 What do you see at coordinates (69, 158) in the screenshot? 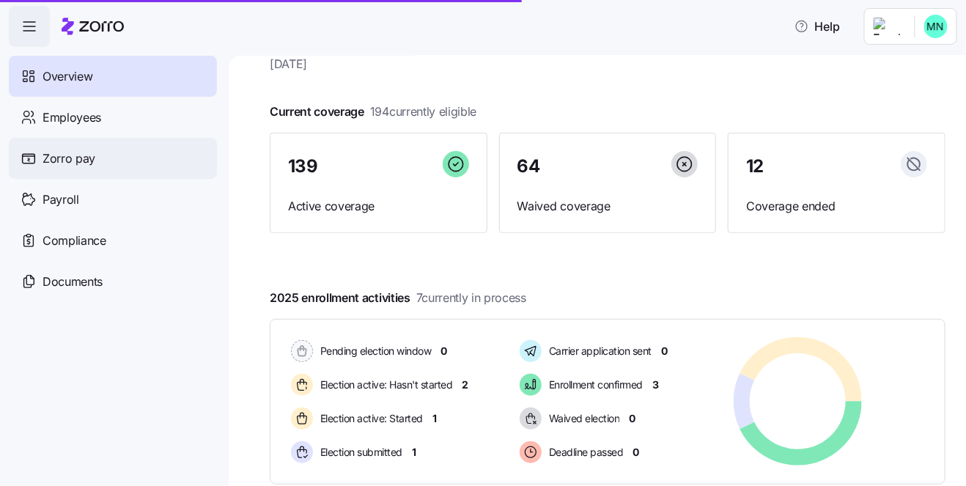
I see `span: Zorro pay` at bounding box center [69, 158].